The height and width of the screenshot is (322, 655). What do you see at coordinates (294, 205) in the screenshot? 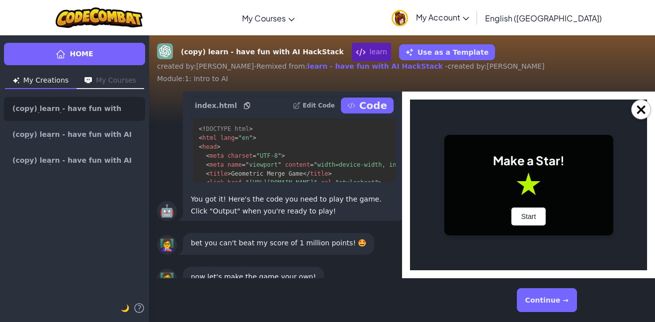
I see `p: You got it! Here's the code you need to play the game. Click "Output" when you're ready to play!` at bounding box center [294, 205].